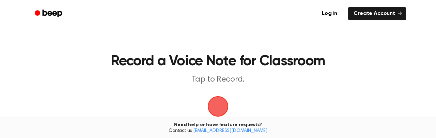 The image size is (436, 138). I want to click on a: Create Account, so click(377, 14).